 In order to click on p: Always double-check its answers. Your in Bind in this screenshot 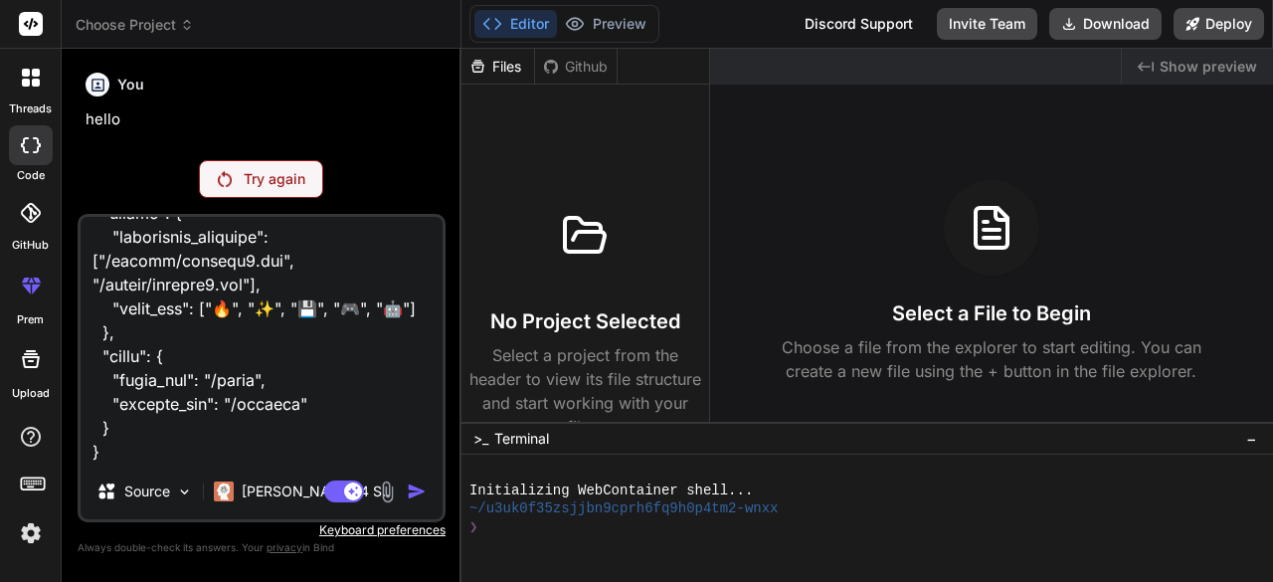, I will do `click(262, 547)`.